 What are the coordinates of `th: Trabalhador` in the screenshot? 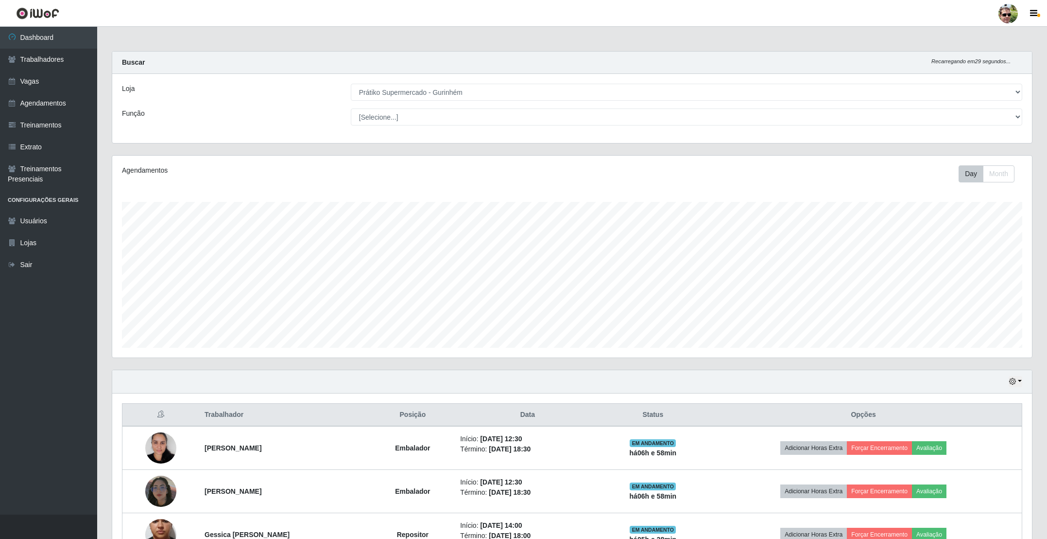 It's located at (285, 415).